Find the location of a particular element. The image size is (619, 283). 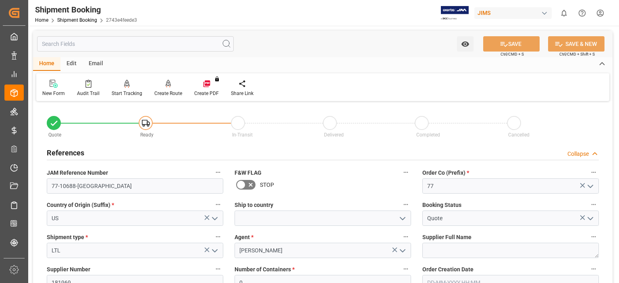

span: Shipment type is located at coordinates (67, 237).